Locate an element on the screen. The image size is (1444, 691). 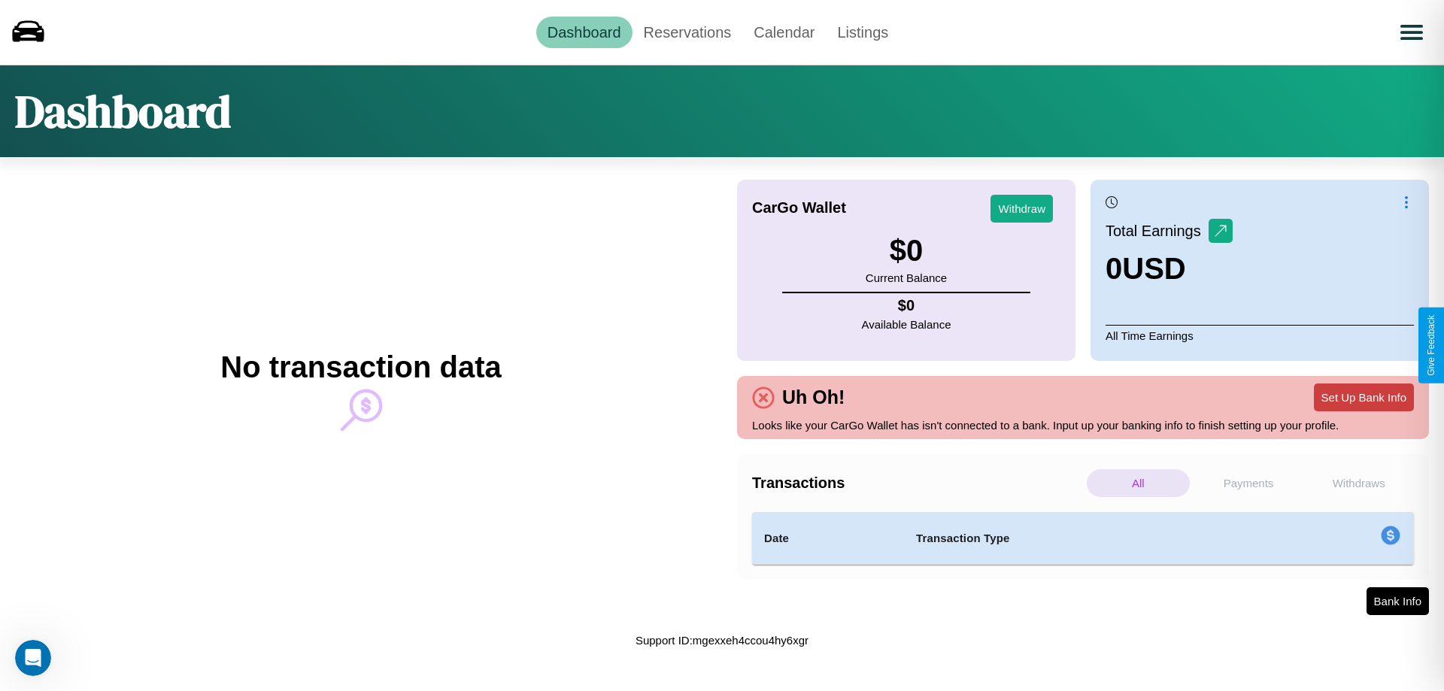
p: Total Earnings is located at coordinates (1157, 231).